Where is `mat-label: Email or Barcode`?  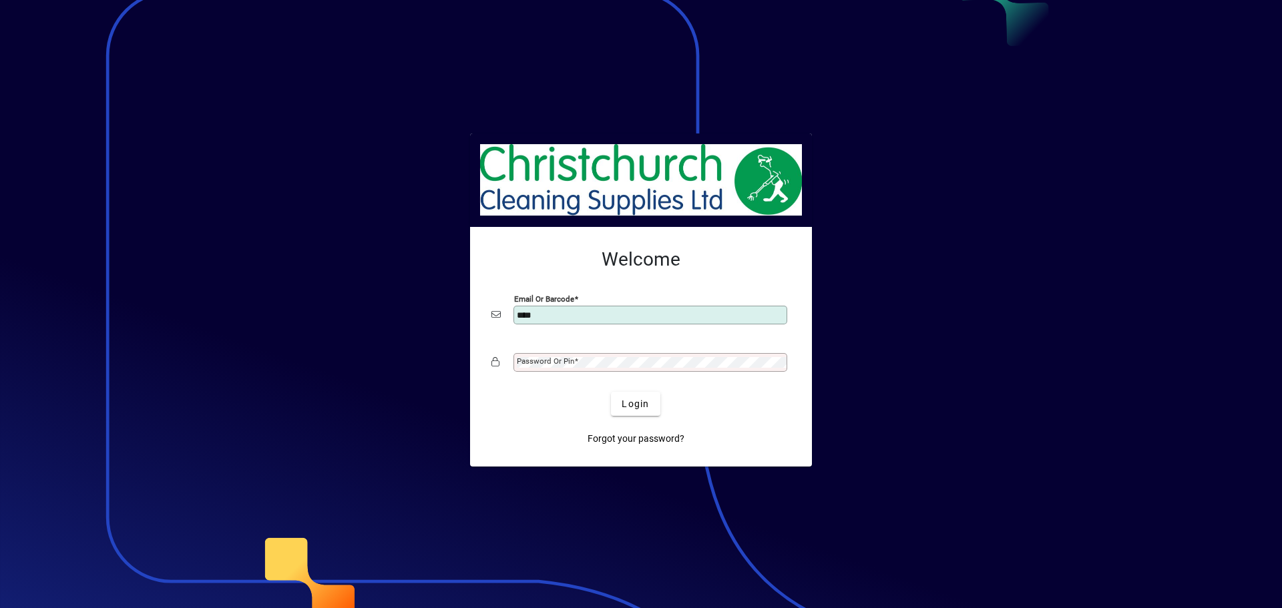 mat-label: Email or Barcode is located at coordinates (544, 299).